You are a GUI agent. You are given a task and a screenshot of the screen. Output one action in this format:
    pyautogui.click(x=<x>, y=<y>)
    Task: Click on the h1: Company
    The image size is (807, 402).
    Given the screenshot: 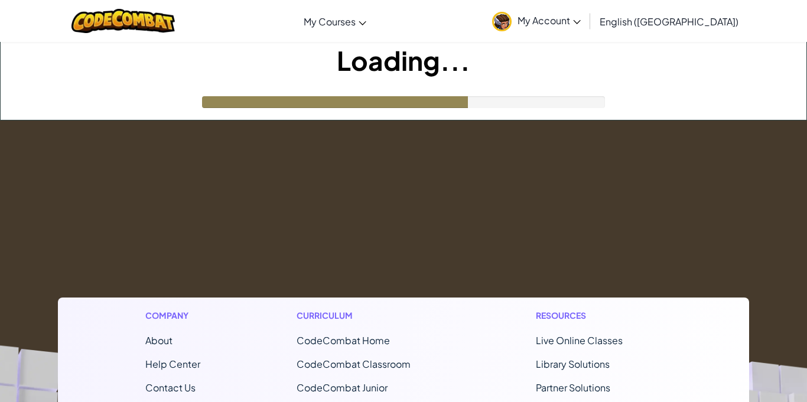 What is the action you would take?
    pyautogui.click(x=172, y=315)
    